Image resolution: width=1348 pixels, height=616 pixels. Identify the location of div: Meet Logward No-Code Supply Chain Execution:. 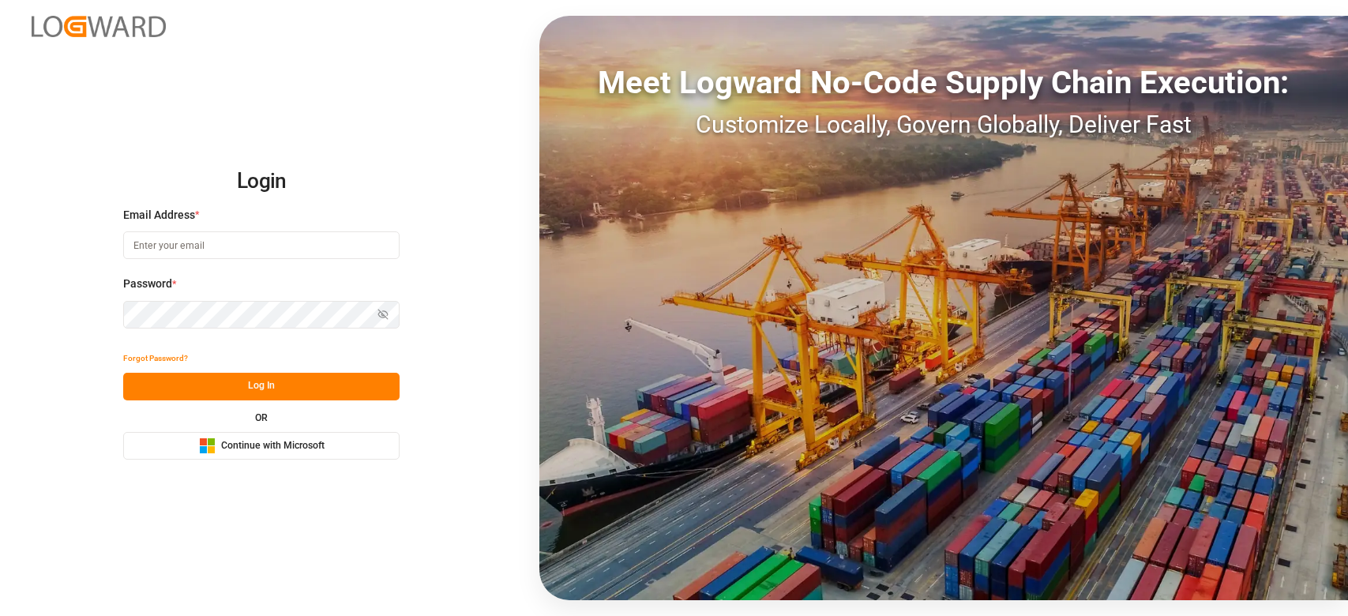
(943, 83).